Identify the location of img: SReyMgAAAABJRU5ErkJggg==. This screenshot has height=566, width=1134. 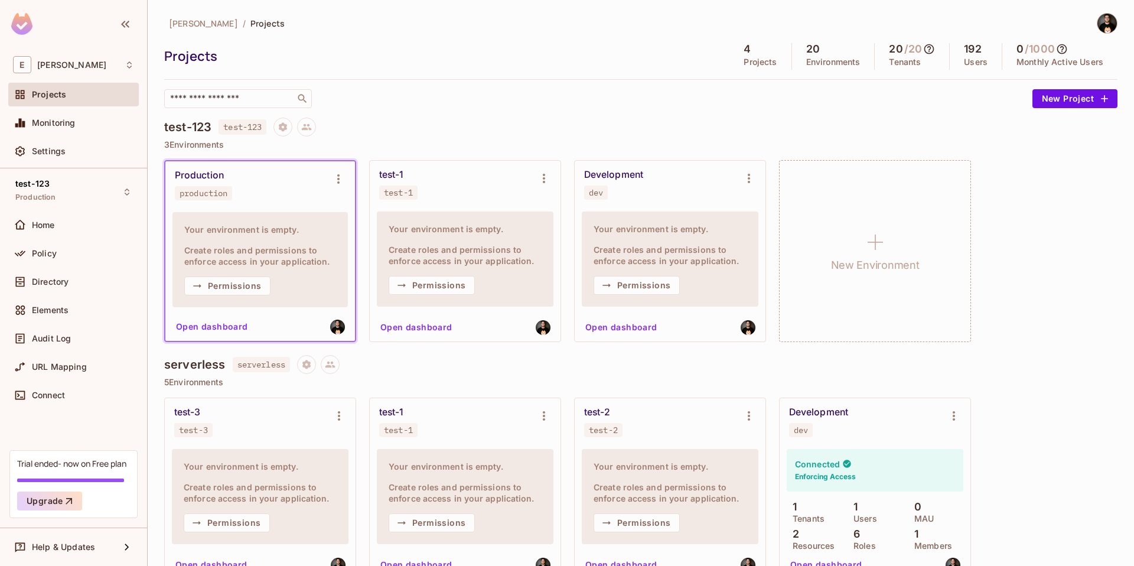
(22, 24).